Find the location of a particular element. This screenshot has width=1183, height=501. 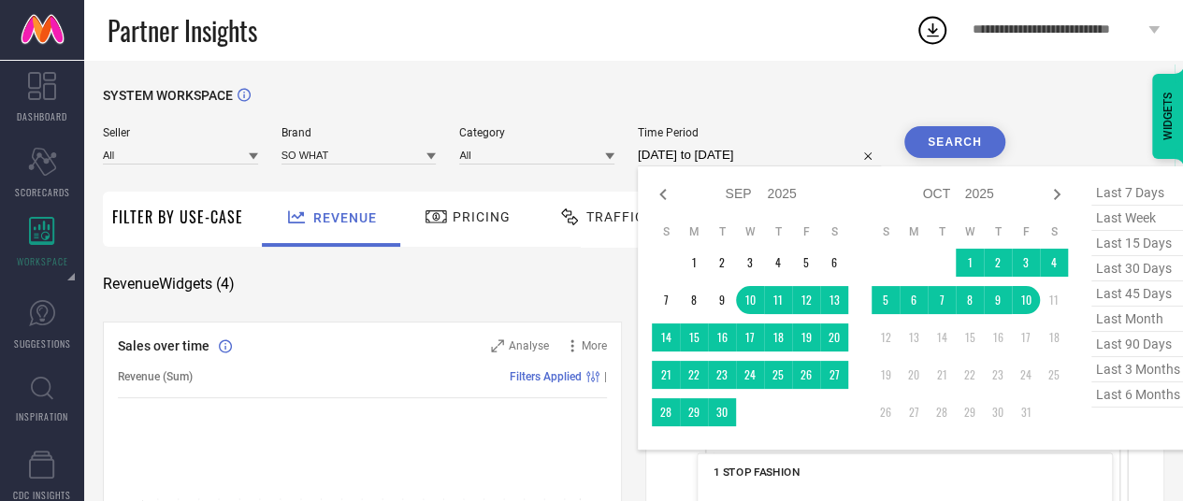

span: Partner Insights is located at coordinates (182, 30).